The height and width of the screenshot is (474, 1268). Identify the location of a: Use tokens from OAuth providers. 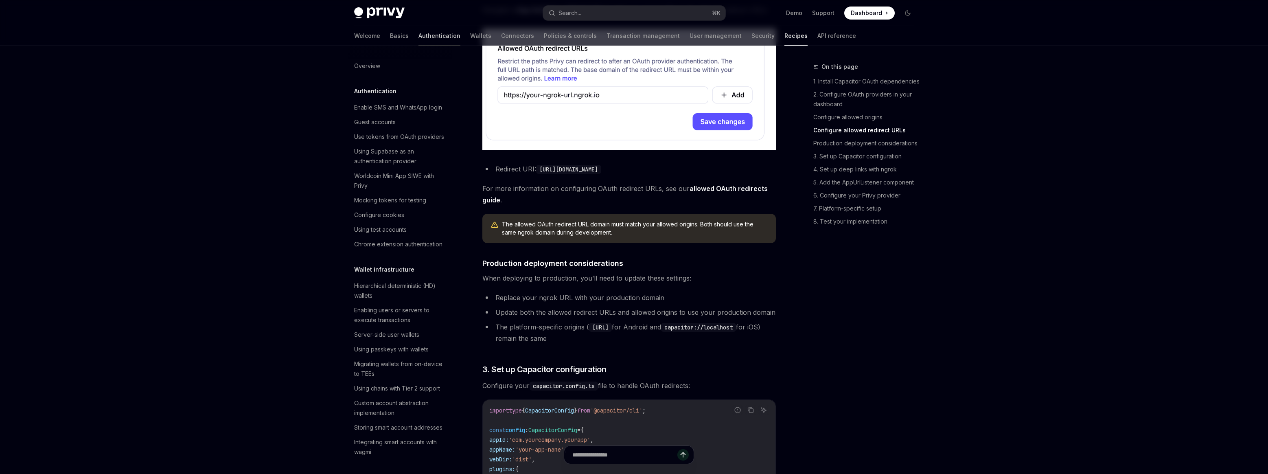
(400, 137).